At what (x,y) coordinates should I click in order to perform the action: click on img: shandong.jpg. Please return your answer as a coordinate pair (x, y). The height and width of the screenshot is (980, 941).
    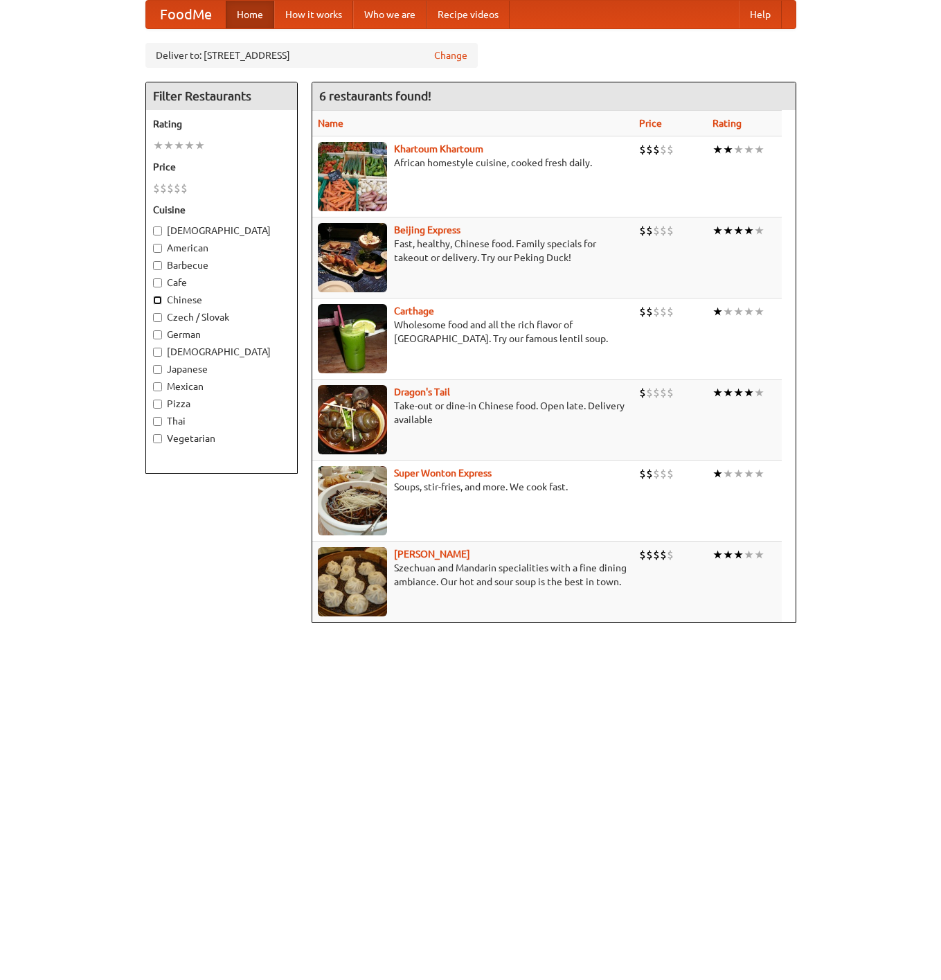
    Looking at the image, I should click on (352, 582).